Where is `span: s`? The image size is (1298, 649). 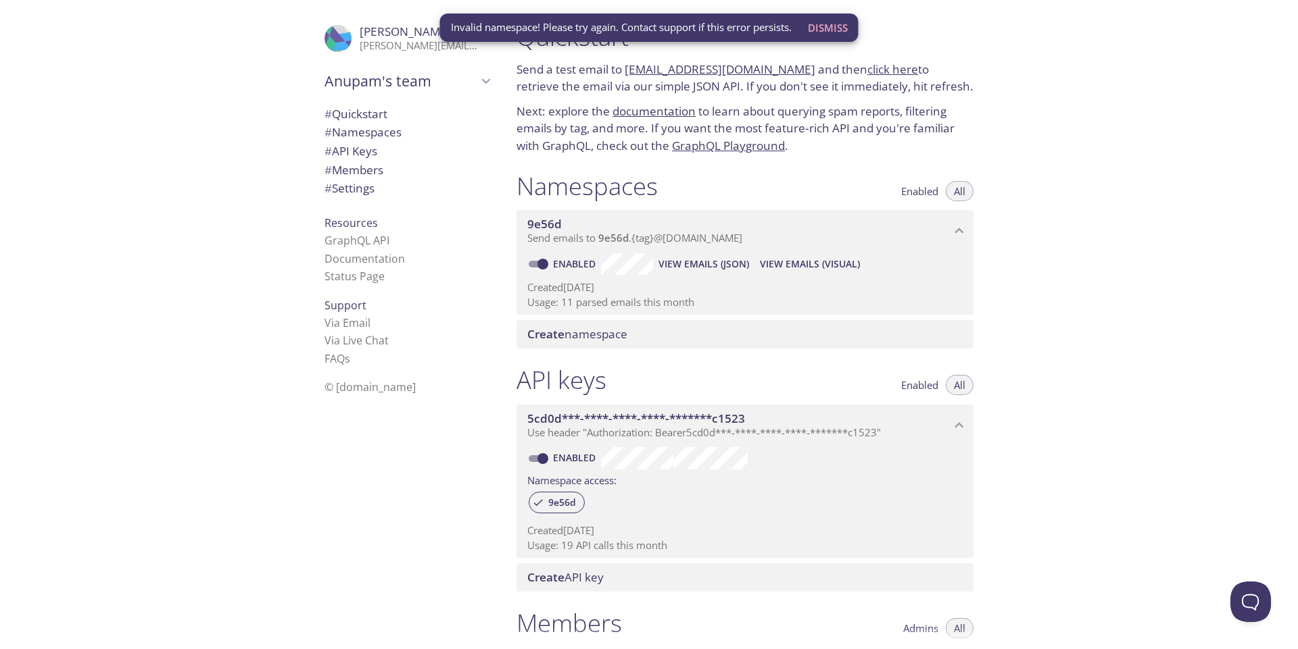 span: s is located at coordinates (347, 359).